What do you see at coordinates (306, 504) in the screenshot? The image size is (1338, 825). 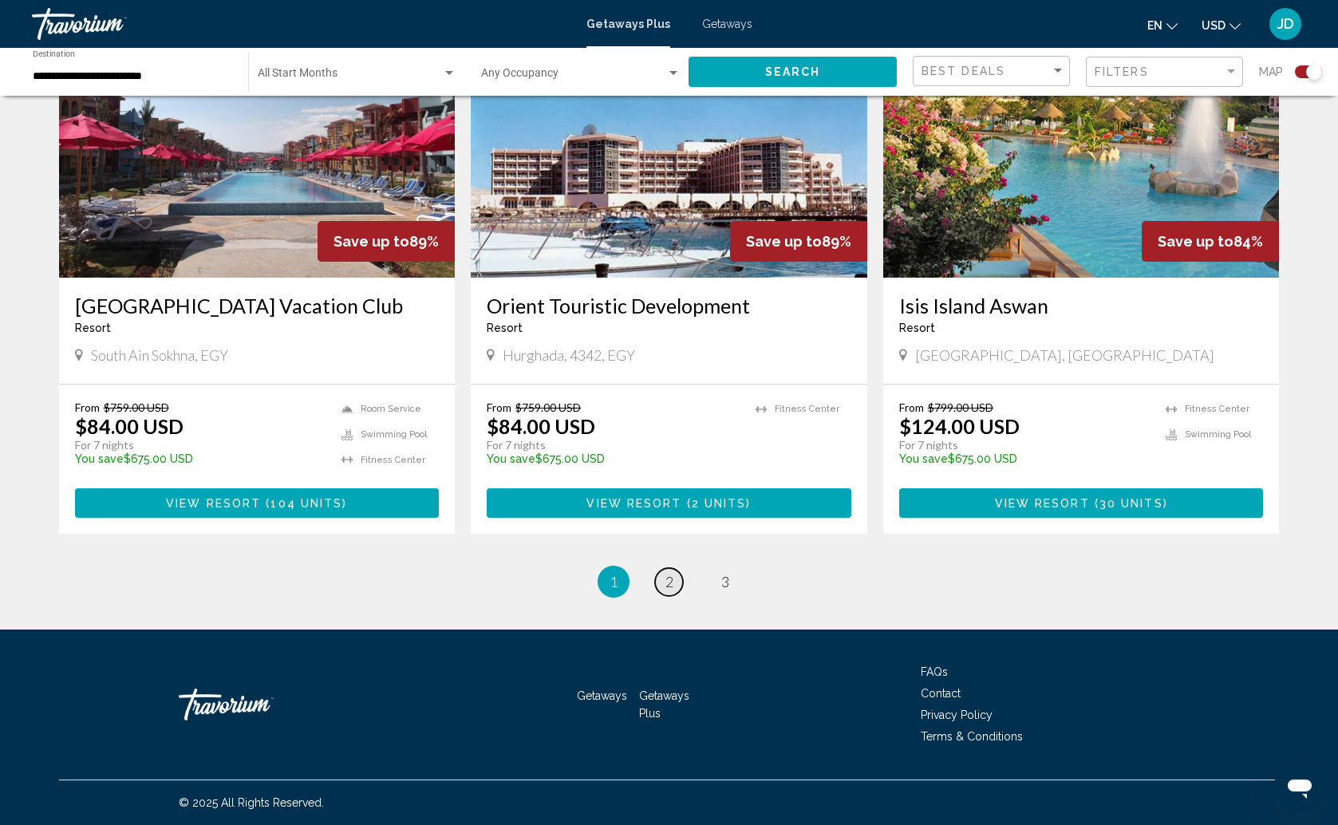 I see `span: 104 units` at bounding box center [306, 504].